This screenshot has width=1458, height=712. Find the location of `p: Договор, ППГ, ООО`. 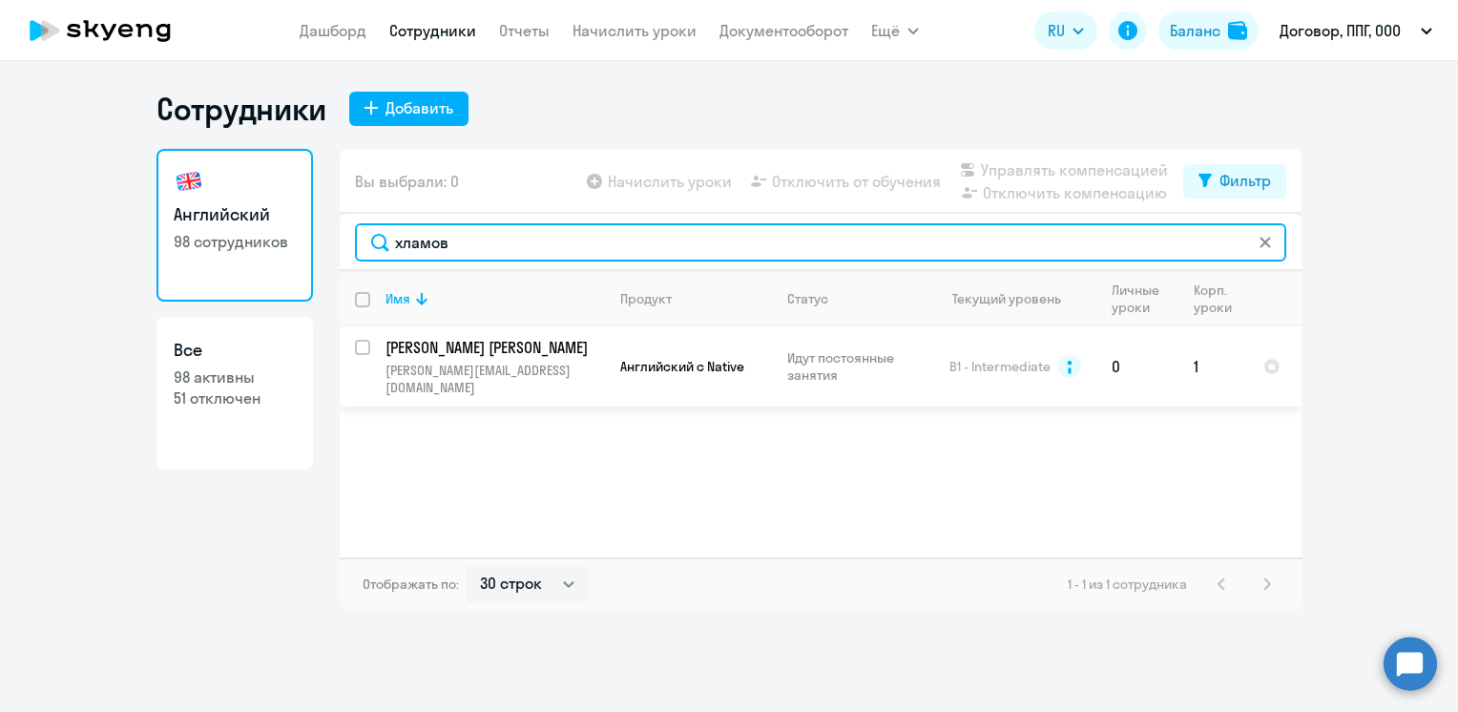

p: Договор, ППГ, ООО is located at coordinates (1340, 31).